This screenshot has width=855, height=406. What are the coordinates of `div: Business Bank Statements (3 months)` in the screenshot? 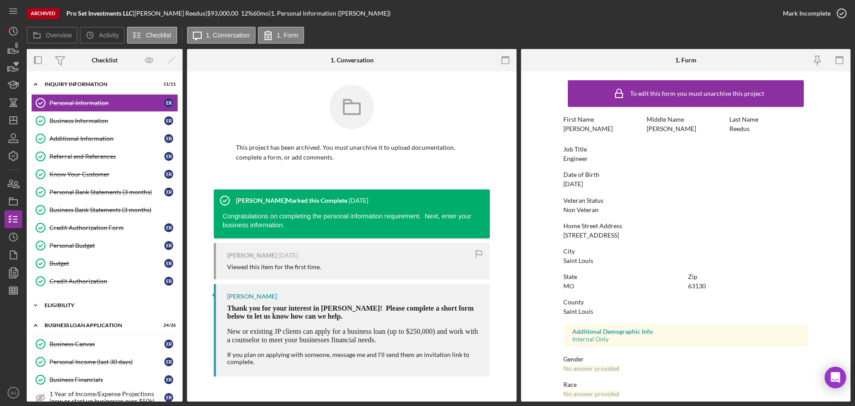 It's located at (114, 210).